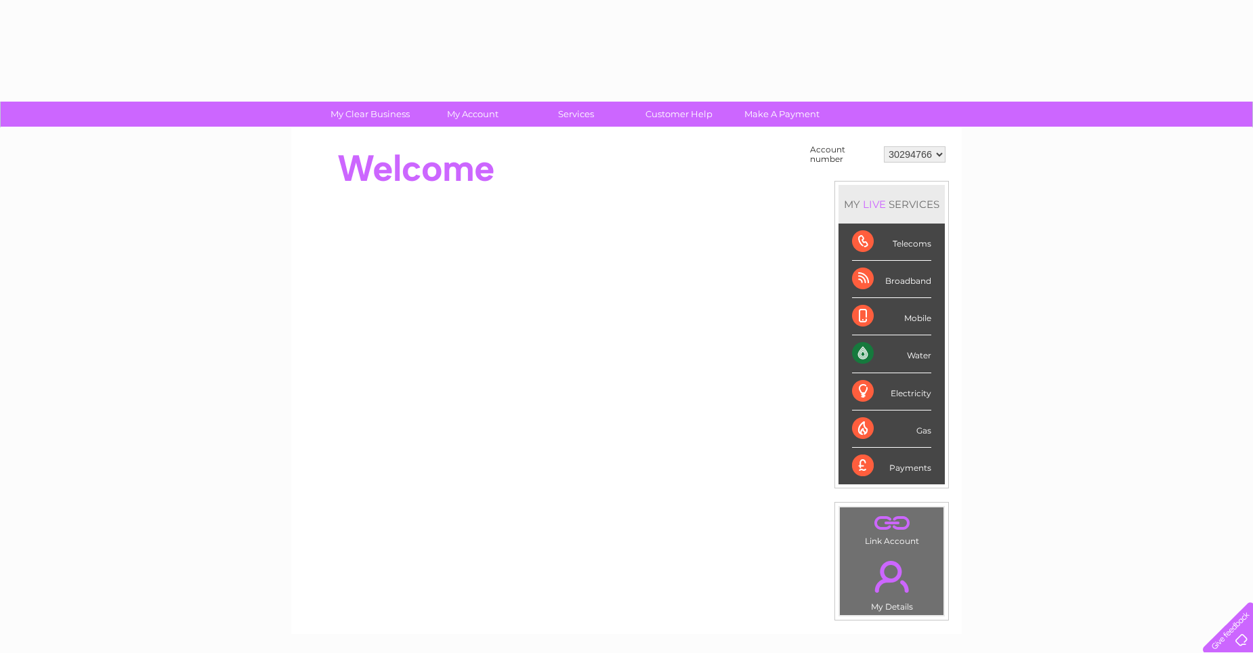  What do you see at coordinates (576, 114) in the screenshot?
I see `a: Services` at bounding box center [576, 114].